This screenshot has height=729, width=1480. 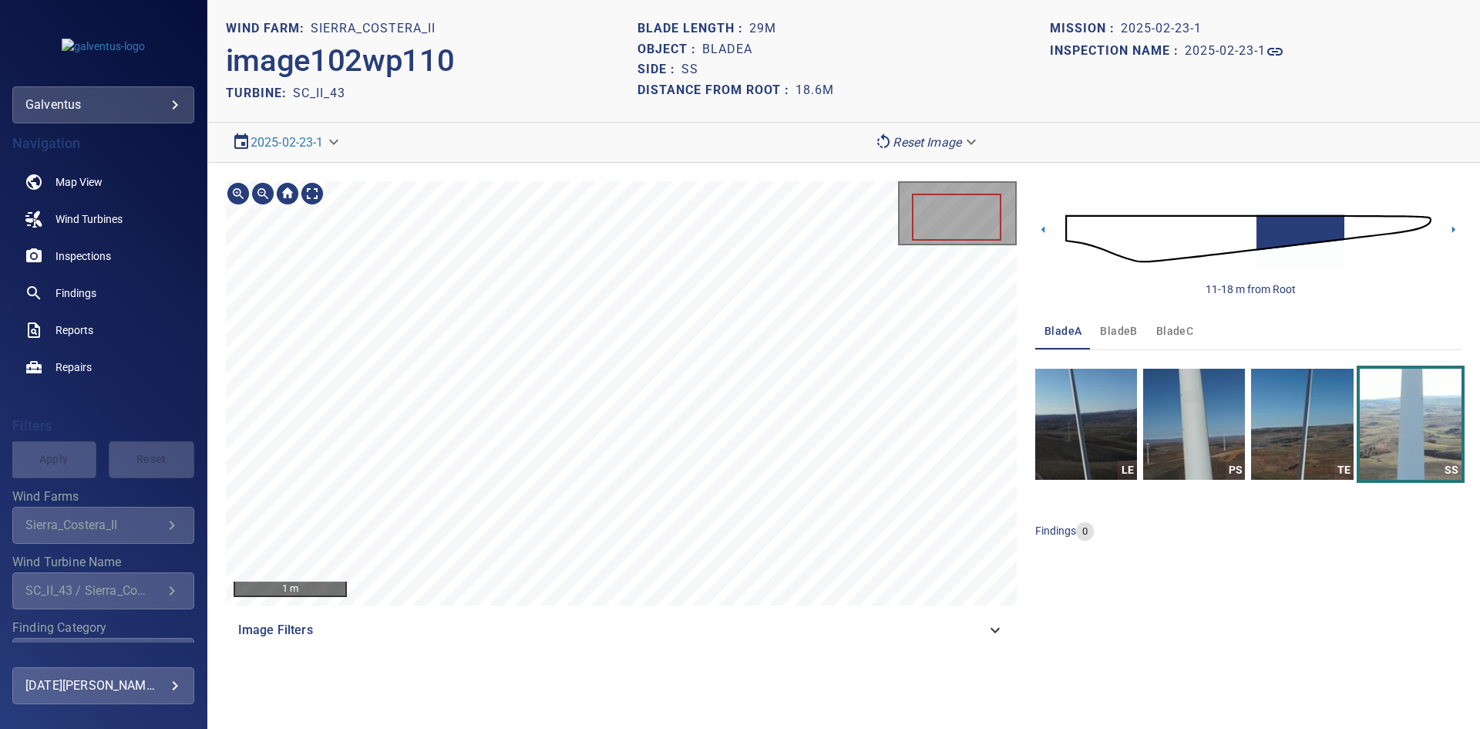 I want to click on h4: Filters, so click(x=103, y=426).